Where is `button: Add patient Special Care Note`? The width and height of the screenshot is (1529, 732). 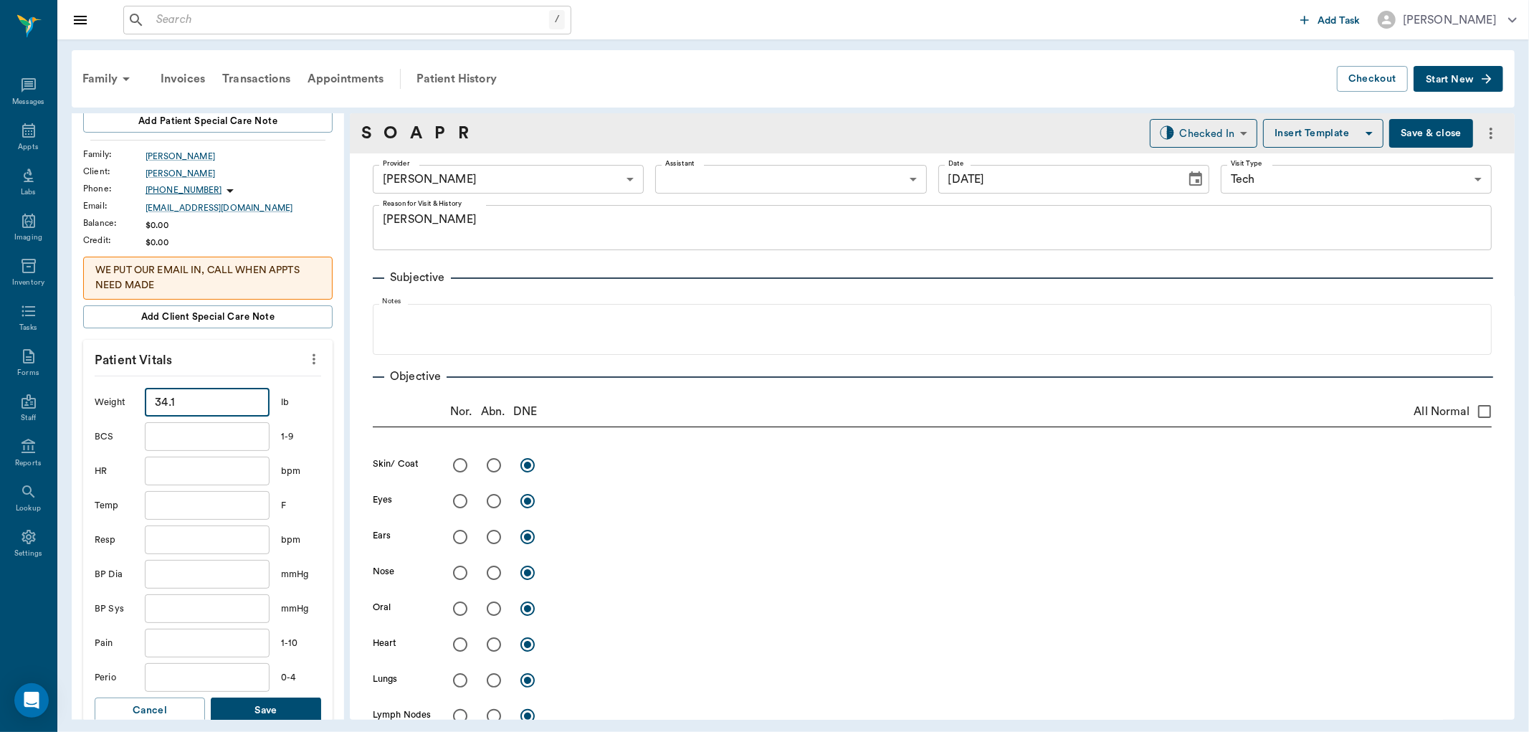
button: Add patient Special Care Note is located at coordinates (208, 121).